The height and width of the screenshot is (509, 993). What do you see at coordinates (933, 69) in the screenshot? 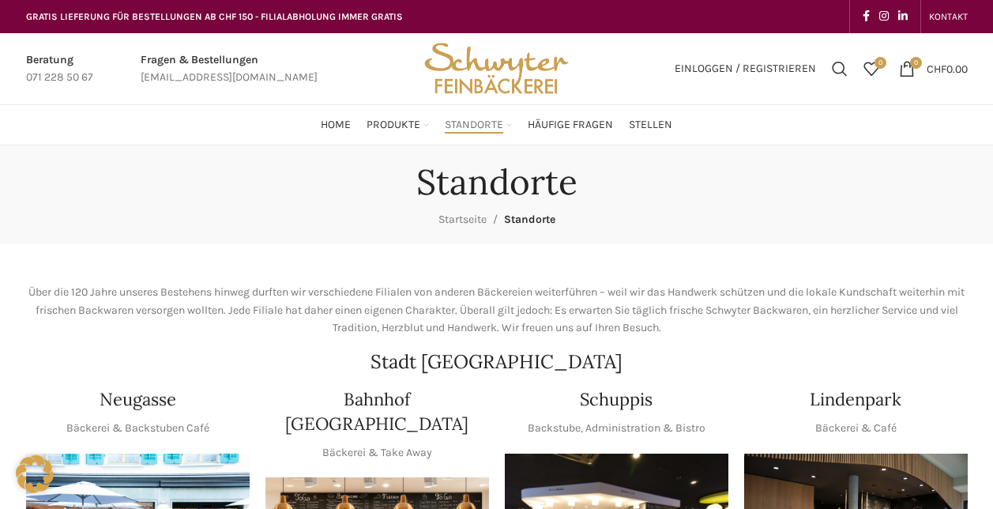
I see `a: 0 CHF0.00` at bounding box center [933, 69].